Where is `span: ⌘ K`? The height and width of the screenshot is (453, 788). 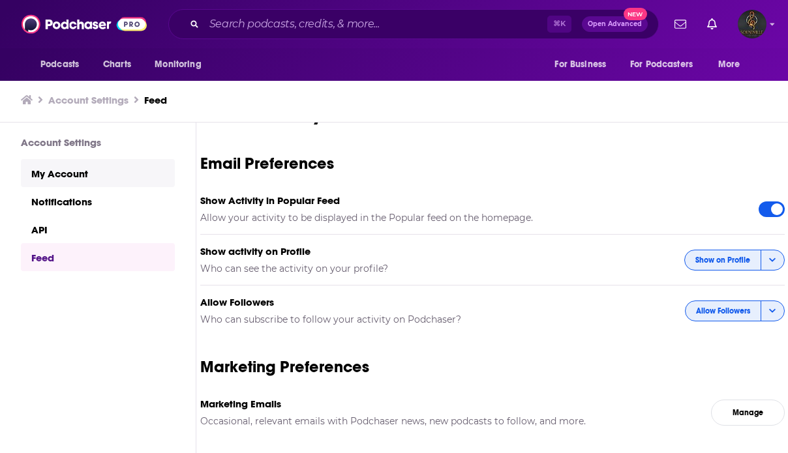 span: ⌘ K is located at coordinates (559, 24).